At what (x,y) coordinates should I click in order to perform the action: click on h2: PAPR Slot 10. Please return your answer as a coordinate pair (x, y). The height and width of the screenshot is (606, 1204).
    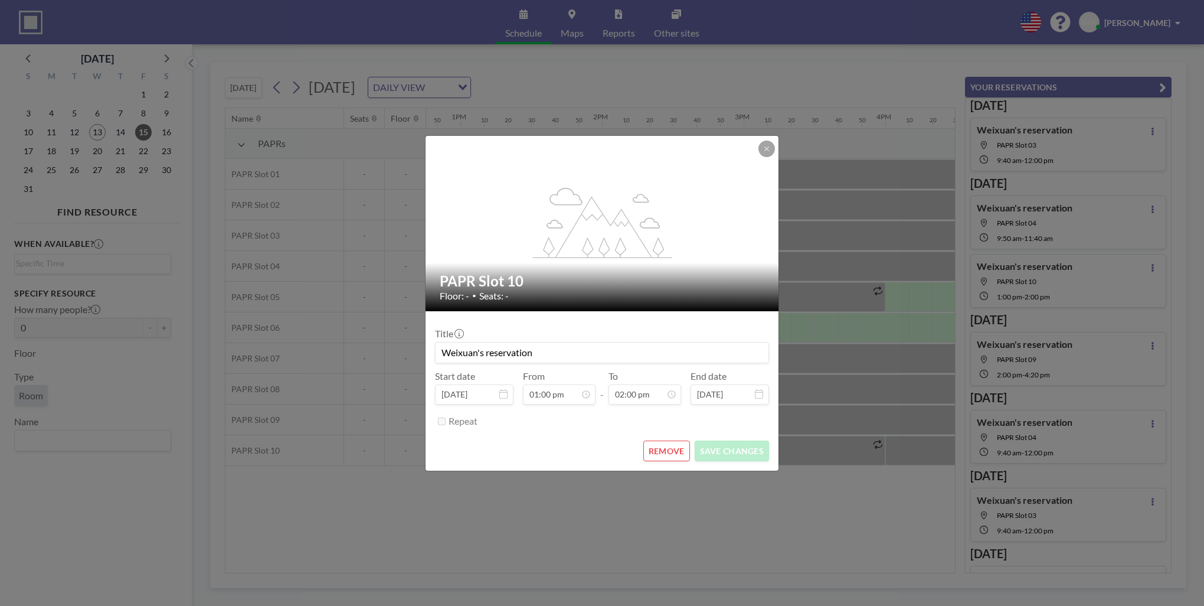
    Looking at the image, I should click on (603, 281).